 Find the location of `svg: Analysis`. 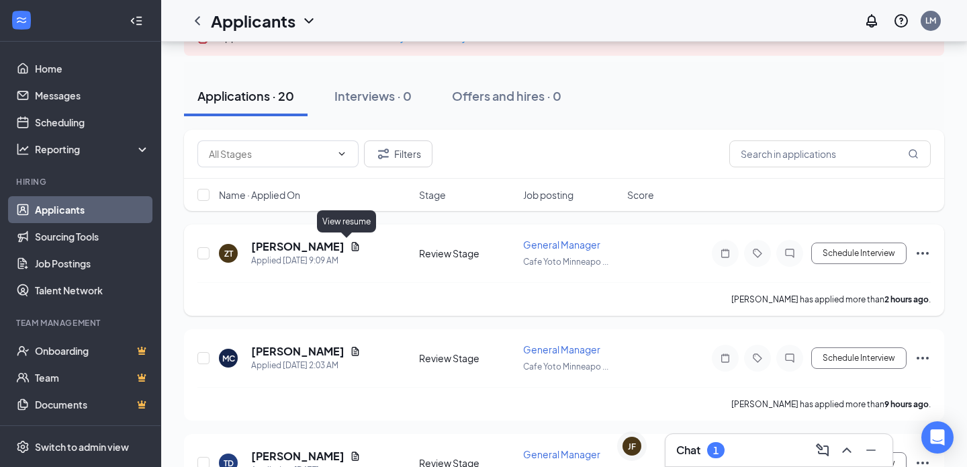

svg: Analysis is located at coordinates (23, 149).